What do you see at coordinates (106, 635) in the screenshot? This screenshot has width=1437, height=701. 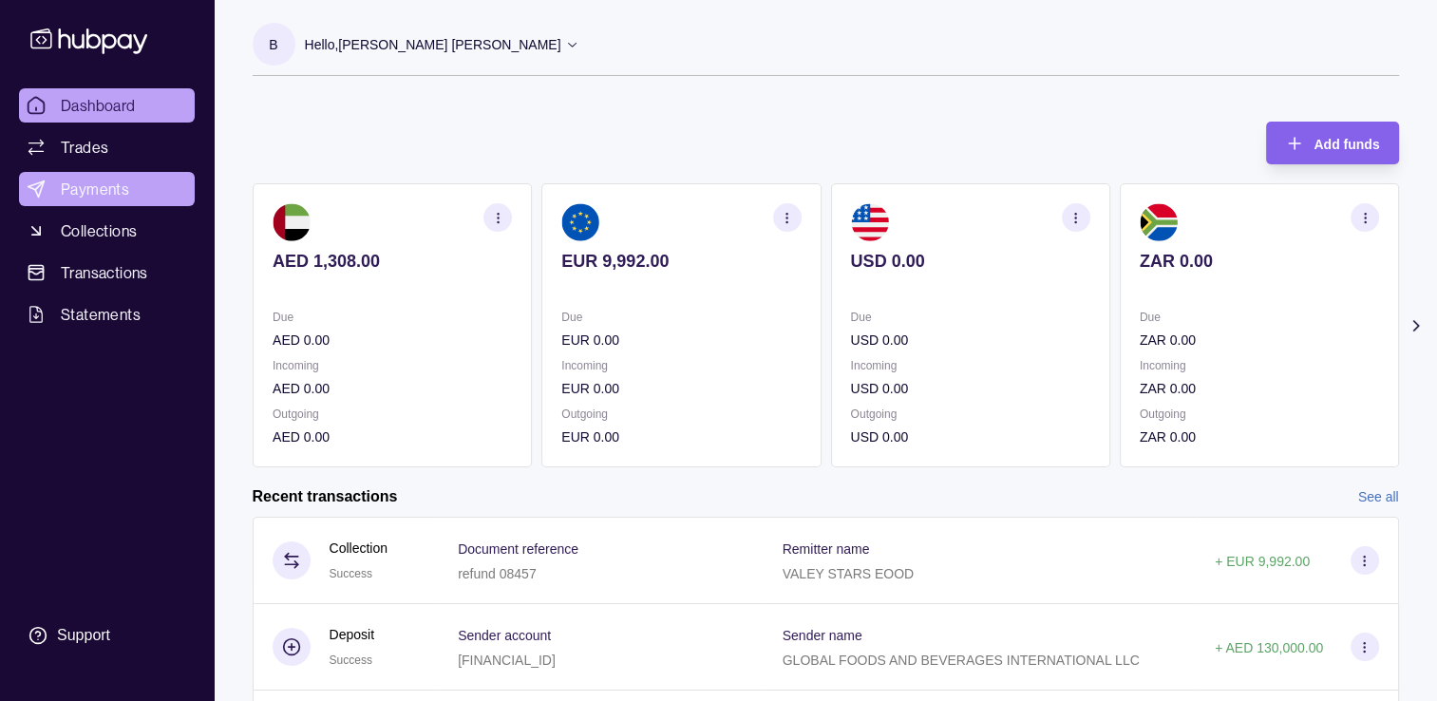 I see `a: Support` at bounding box center [106, 635].